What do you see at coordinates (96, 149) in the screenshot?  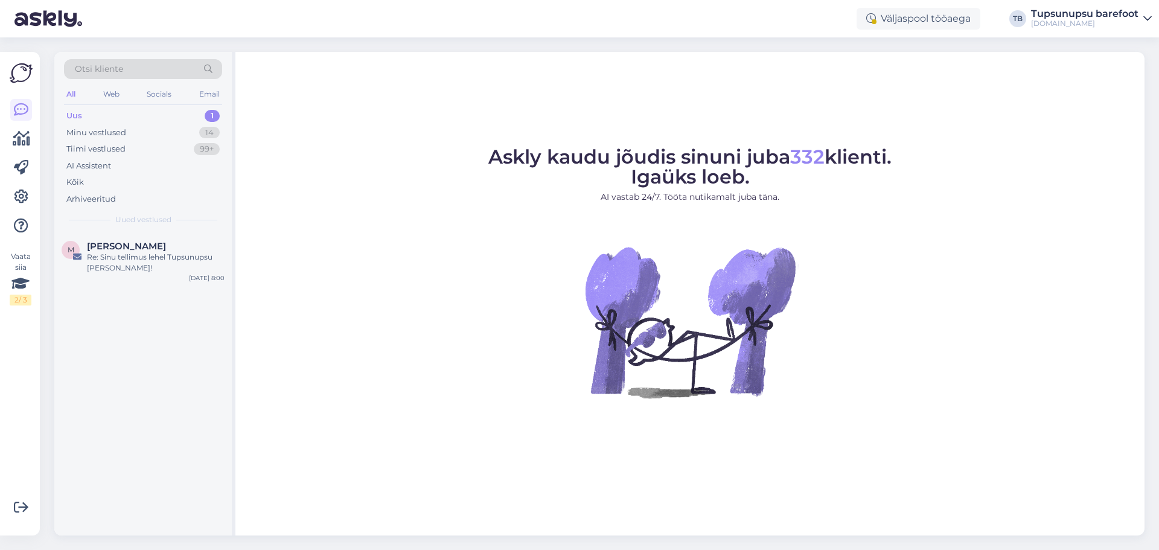 I see `div: Tiimi vestlused` at bounding box center [96, 149].